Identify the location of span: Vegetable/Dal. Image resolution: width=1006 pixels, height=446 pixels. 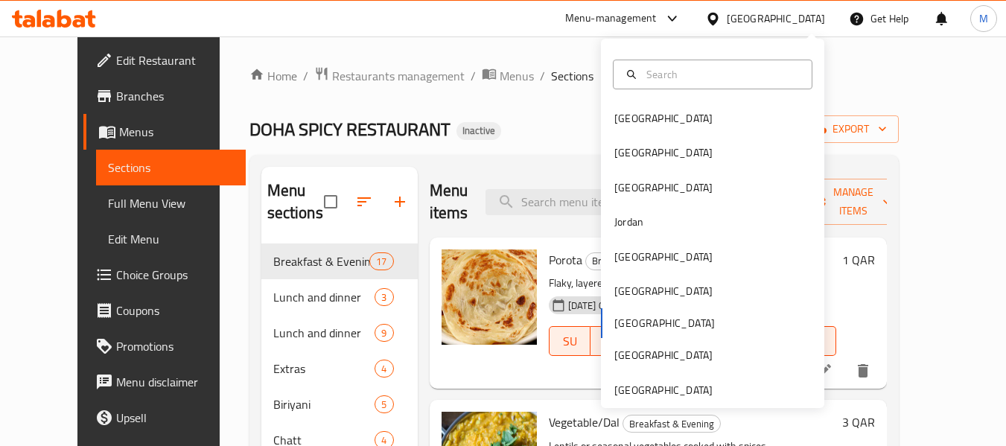
(584, 422).